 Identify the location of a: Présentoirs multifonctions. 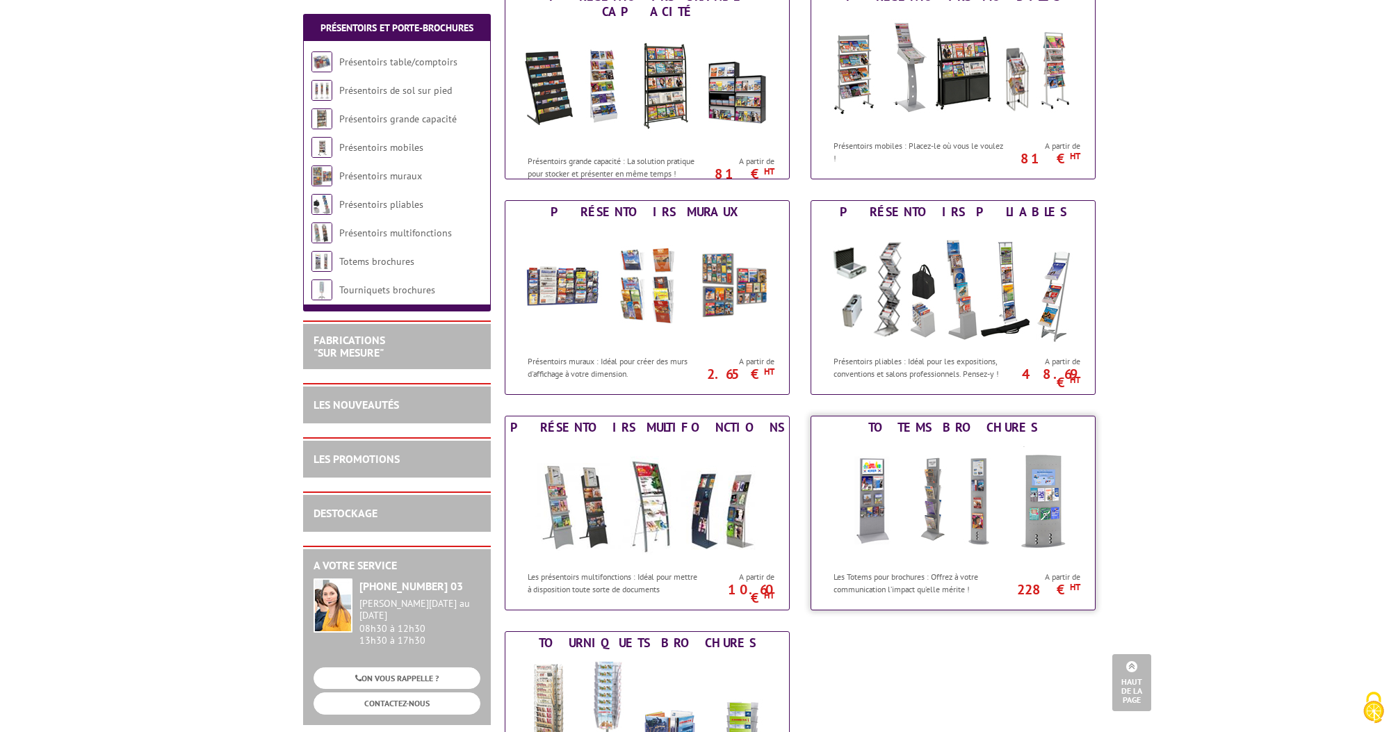
(396, 233).